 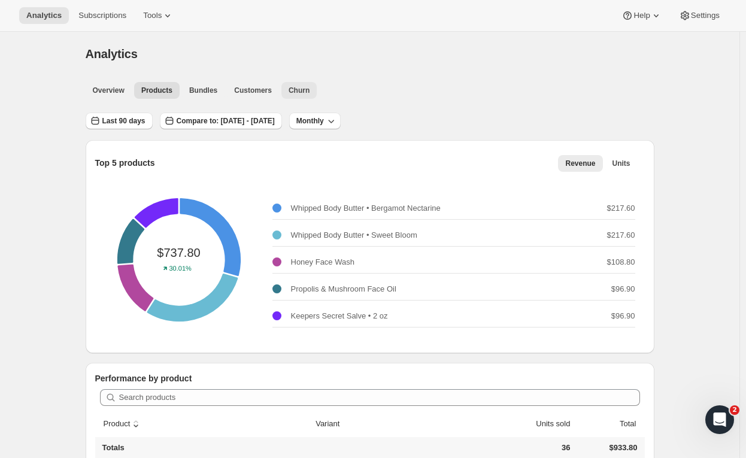 I want to click on span: Monthly, so click(x=310, y=121).